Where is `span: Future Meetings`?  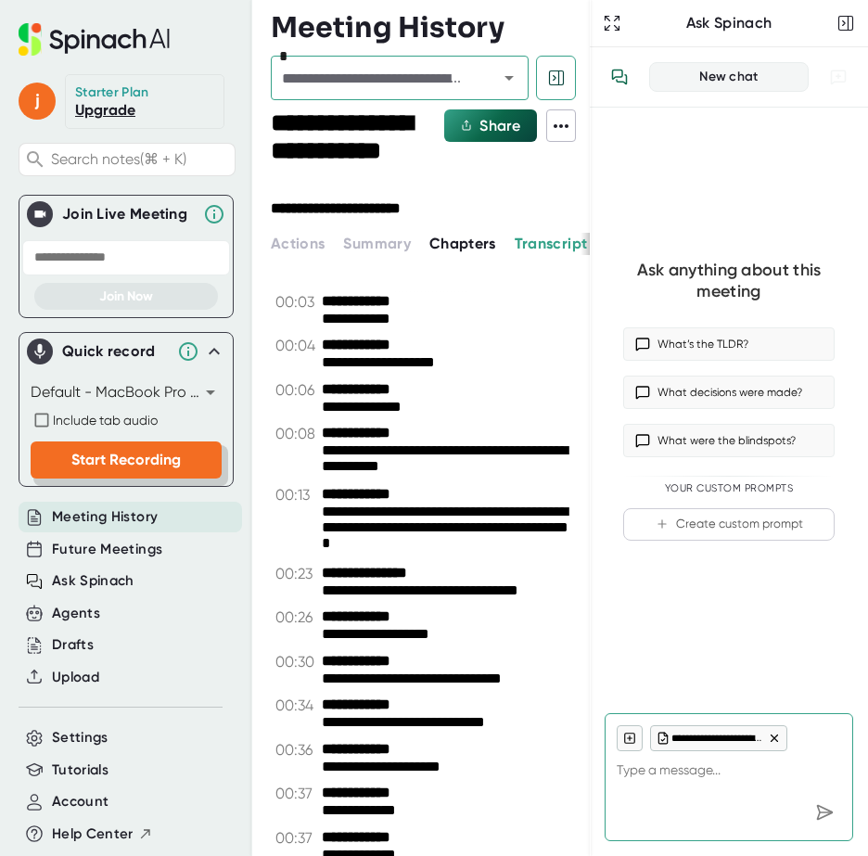 span: Future Meetings is located at coordinates (107, 549).